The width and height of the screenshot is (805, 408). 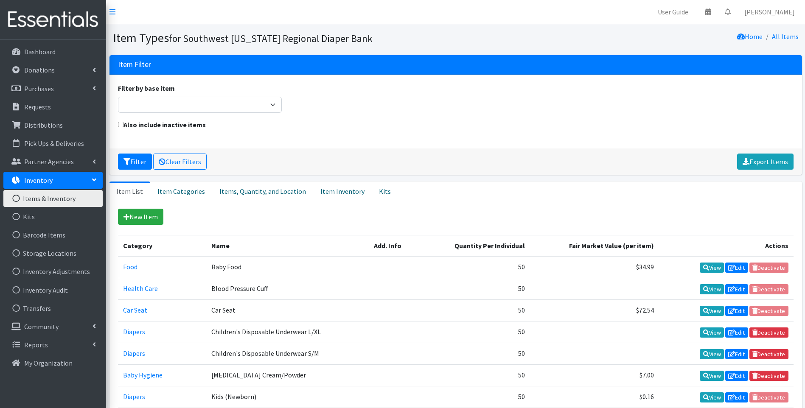 I want to click on p: Requests, so click(x=37, y=107).